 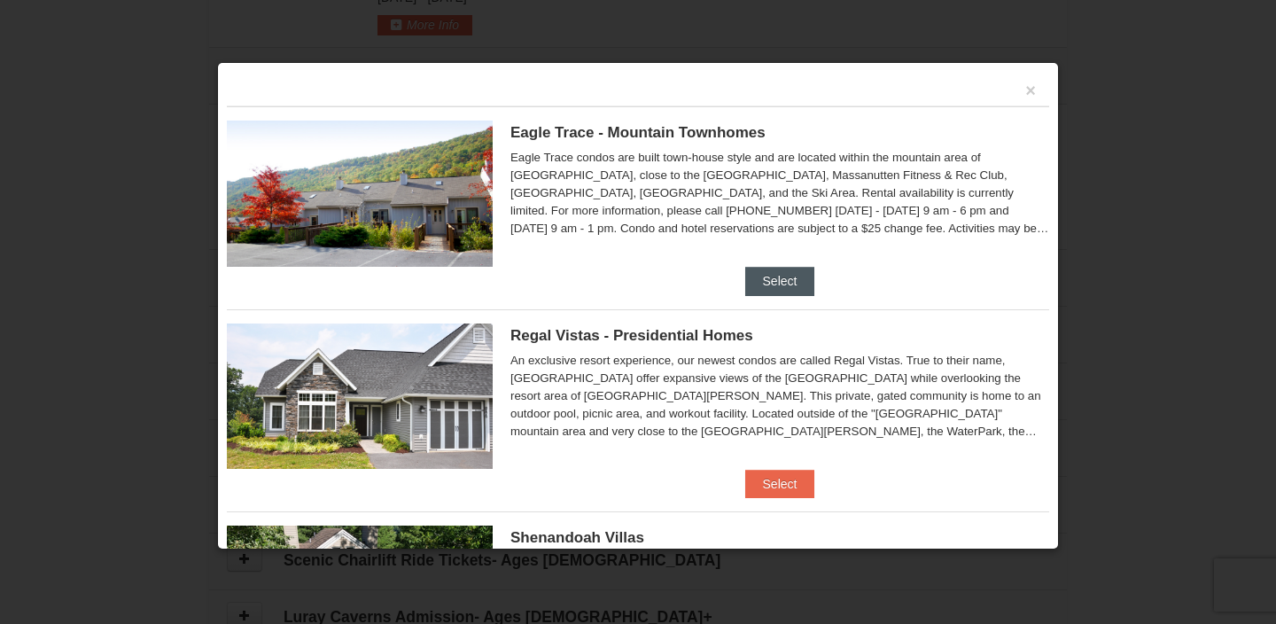 I want to click on img: 19218983-1-9b289e55.jpg, so click(x=360, y=193).